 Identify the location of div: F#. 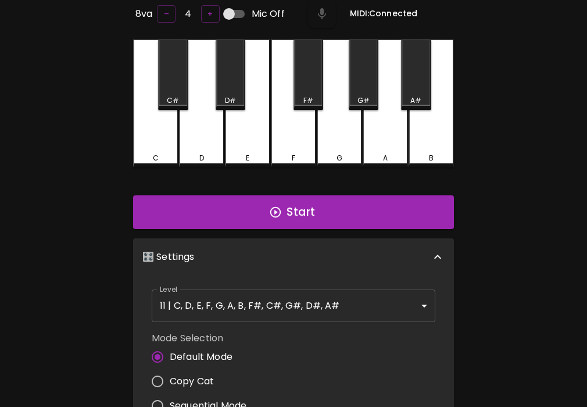
(308, 101).